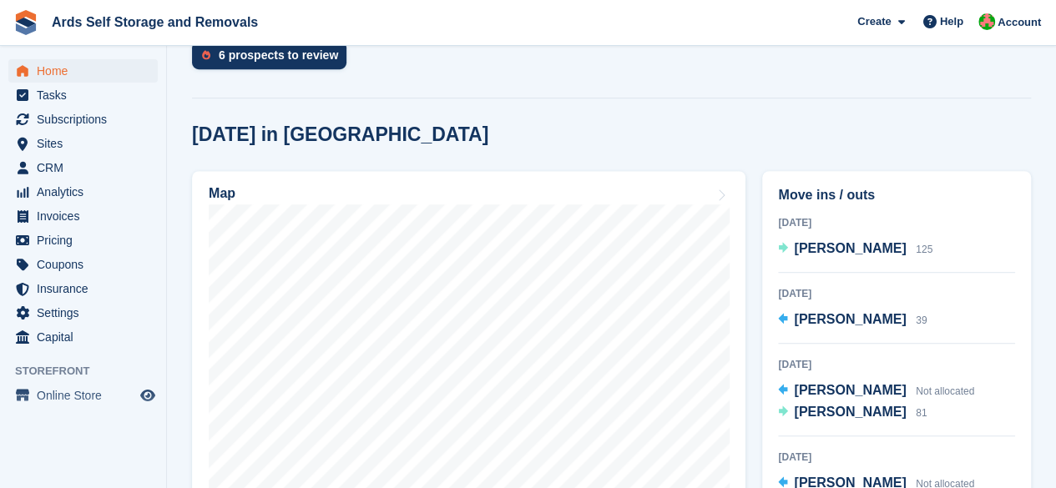 The height and width of the screenshot is (488, 1056). What do you see at coordinates (90, 372) in the screenshot?
I see `span: Storefront` at bounding box center [90, 372].